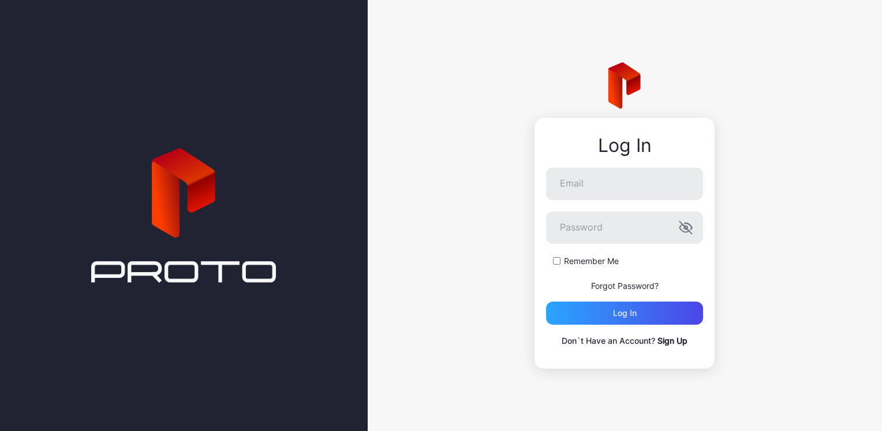  I want to click on div: Log In, so click(625, 145).